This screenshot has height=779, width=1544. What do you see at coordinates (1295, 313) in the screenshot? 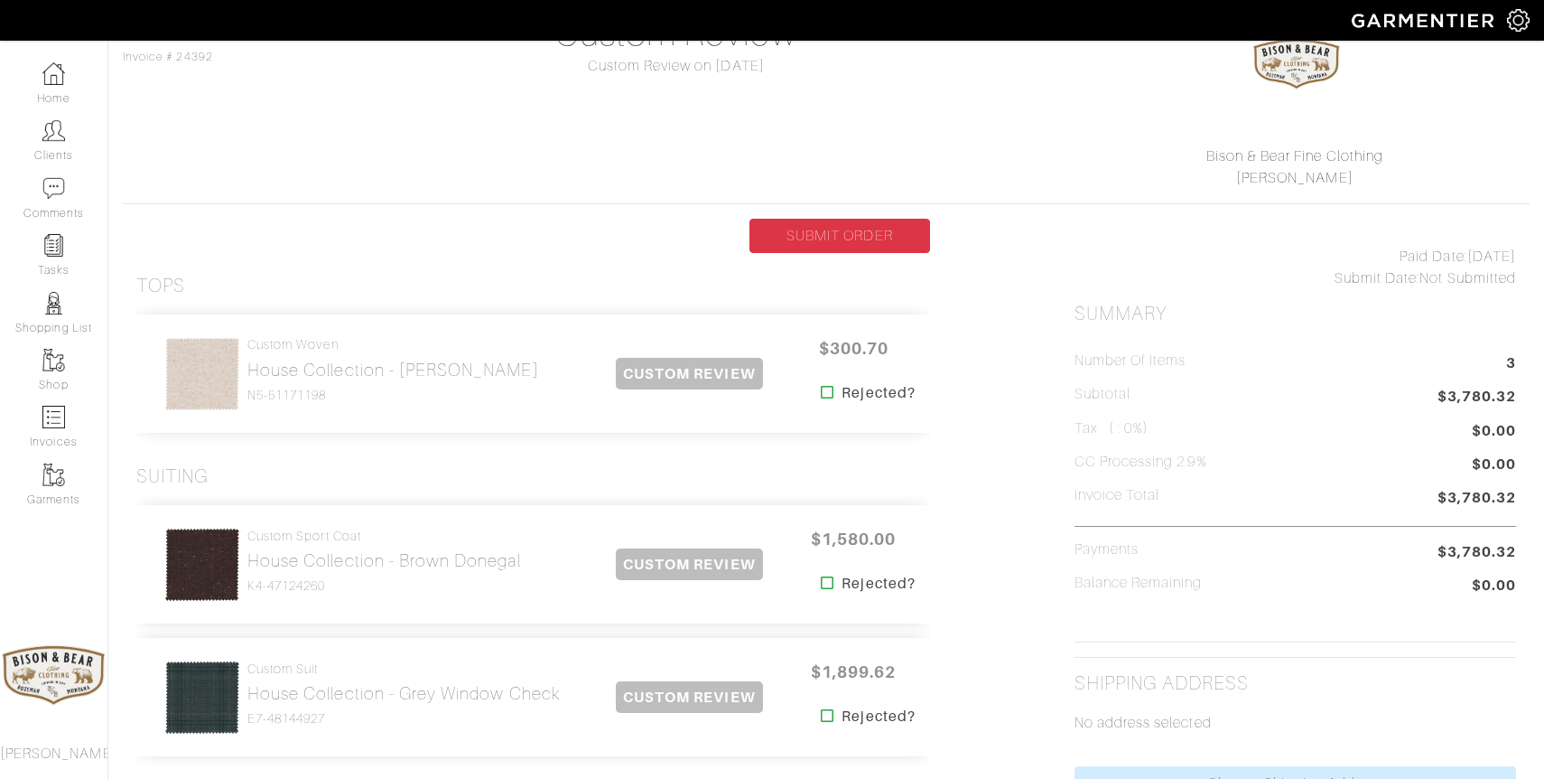
I see `h2: Summary` at bounding box center [1295, 313].